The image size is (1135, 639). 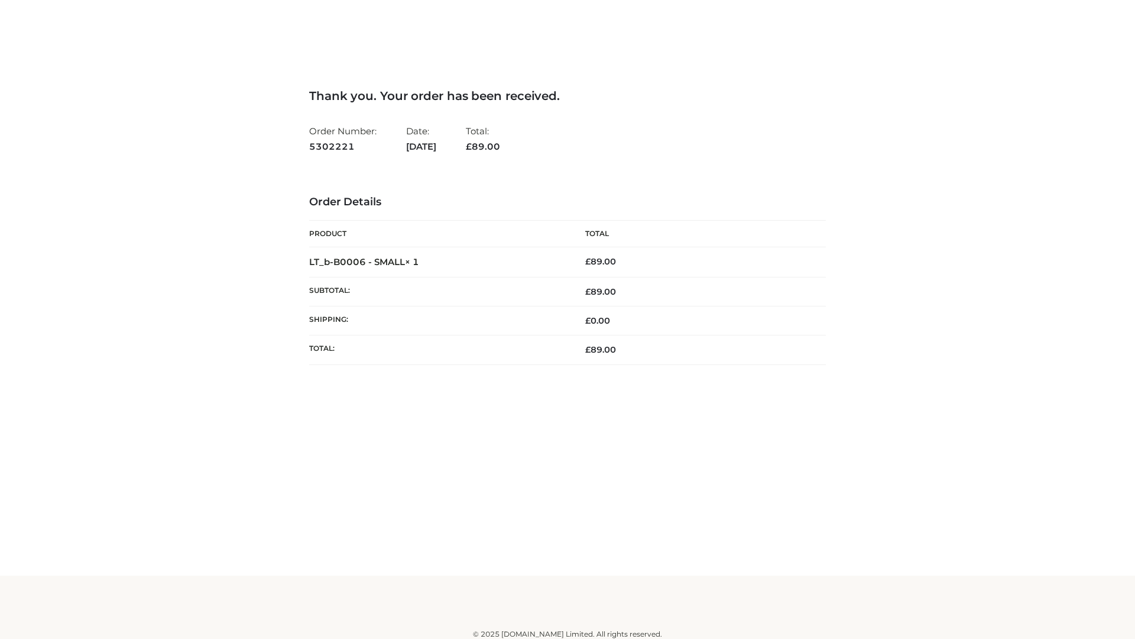 What do you see at coordinates (343, 147) in the screenshot?
I see `strong: 5302221` at bounding box center [343, 147].